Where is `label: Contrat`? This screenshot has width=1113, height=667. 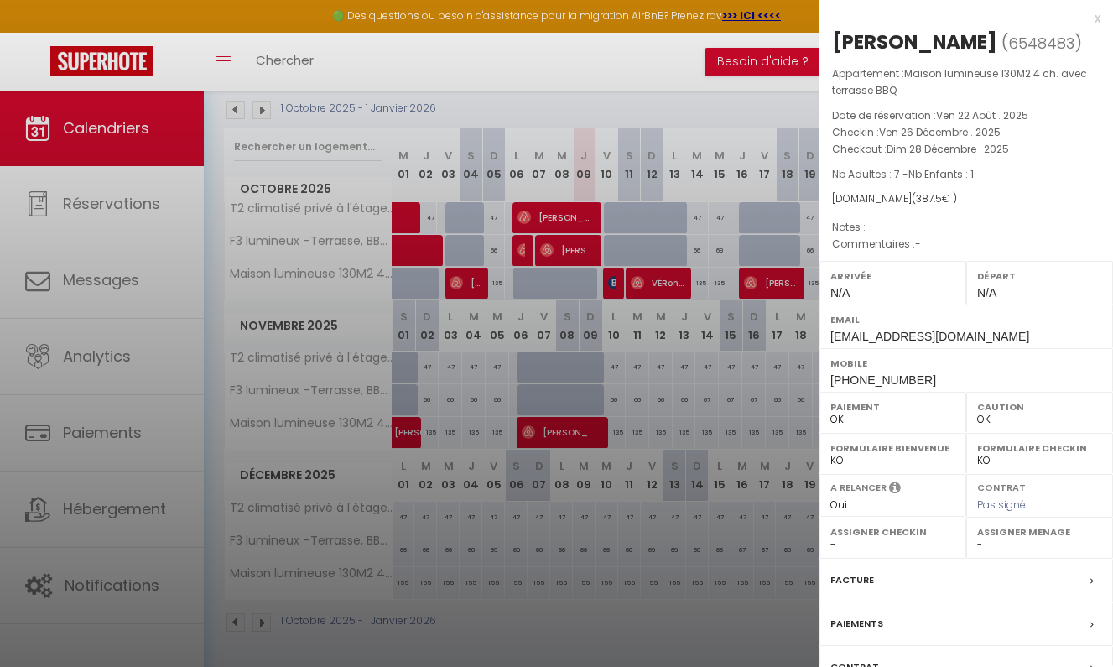
label: Contrat is located at coordinates (1001, 486).